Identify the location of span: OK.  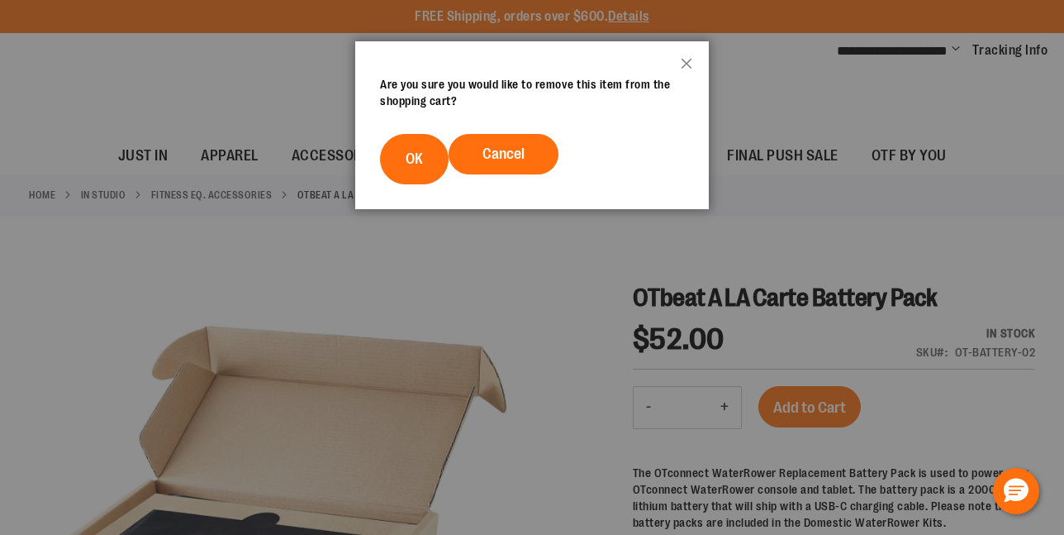
(414, 159).